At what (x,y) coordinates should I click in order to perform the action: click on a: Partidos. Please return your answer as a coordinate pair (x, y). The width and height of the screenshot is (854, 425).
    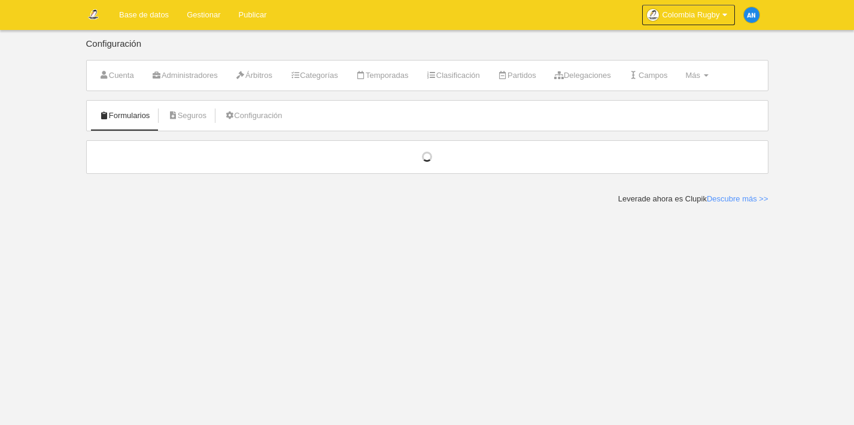
    Looking at the image, I should click on (517, 75).